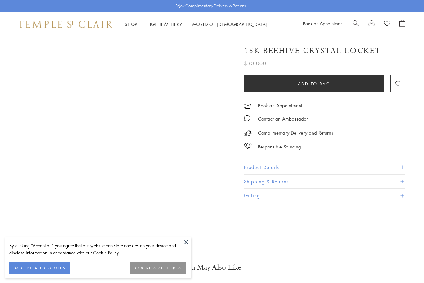 The height and width of the screenshot is (283, 424). Describe the element at coordinates (325, 195) in the screenshot. I see `button: Gifting` at that location.